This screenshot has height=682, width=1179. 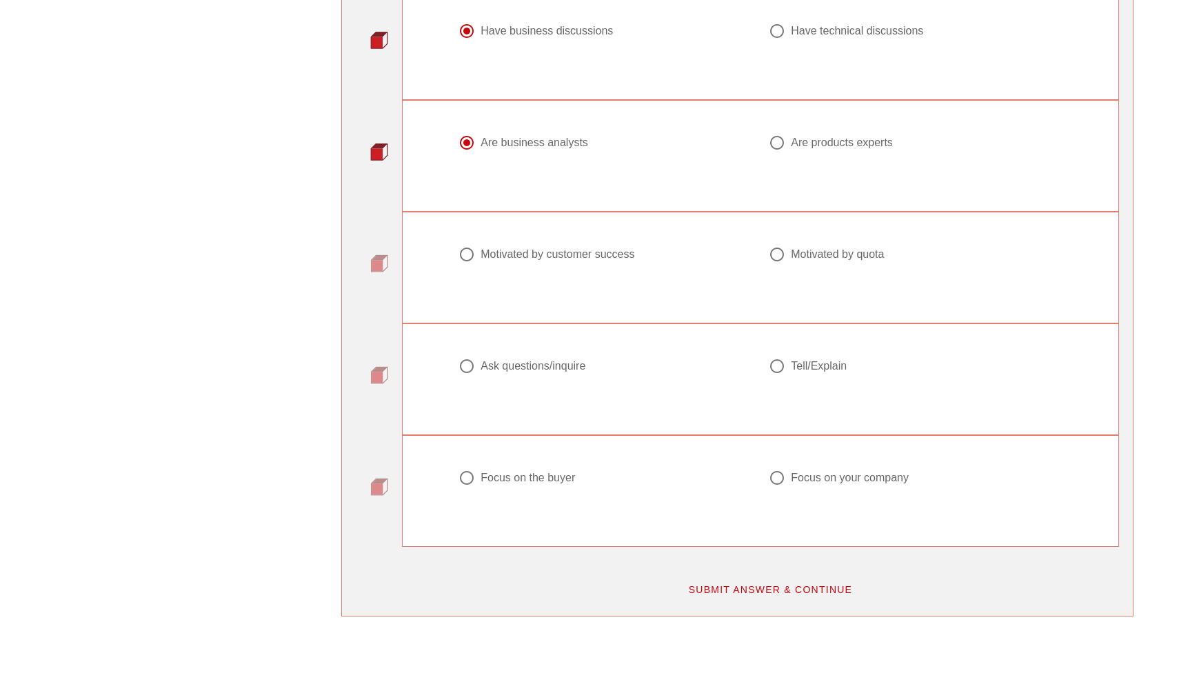 I want to click on div: Focus on your company, so click(x=849, y=478).